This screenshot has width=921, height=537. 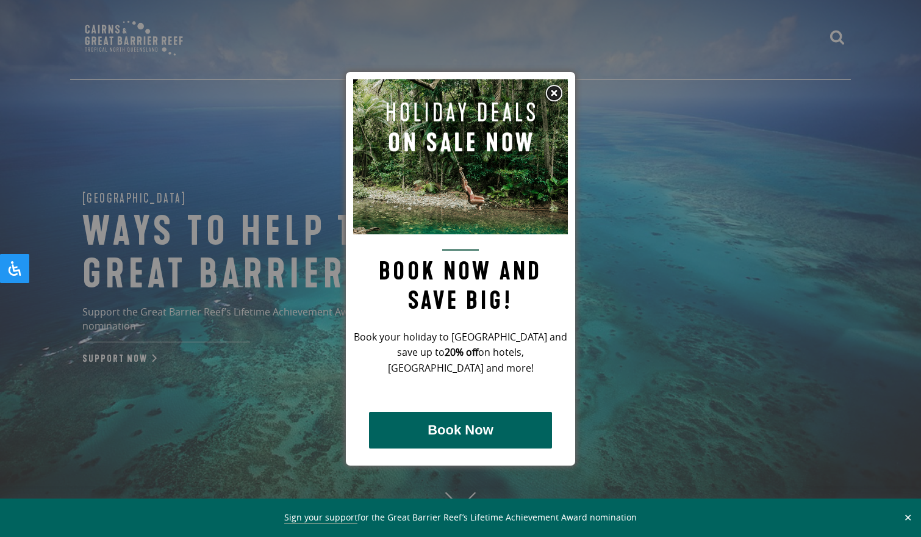 I want to click on strong: 20% off, so click(x=461, y=352).